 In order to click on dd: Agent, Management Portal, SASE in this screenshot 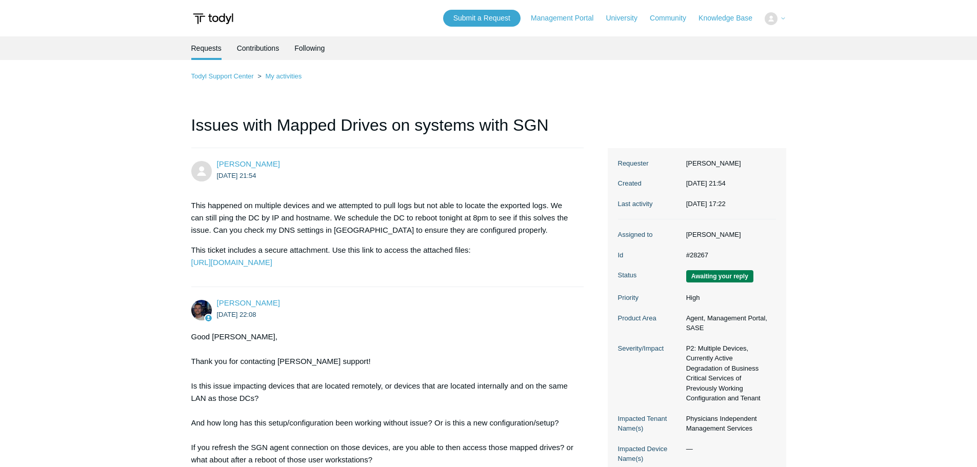, I will do `click(728, 323)`.